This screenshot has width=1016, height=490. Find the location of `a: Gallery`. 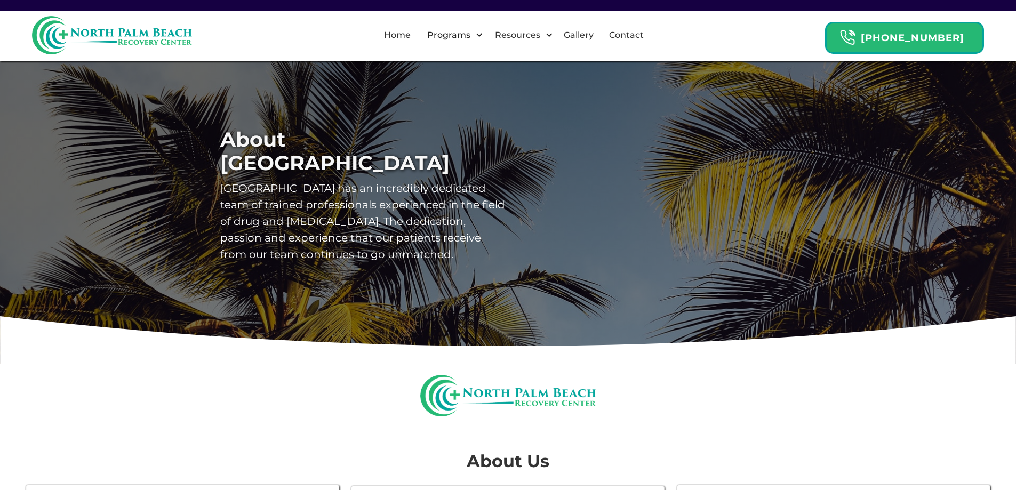

a: Gallery is located at coordinates (578, 35).